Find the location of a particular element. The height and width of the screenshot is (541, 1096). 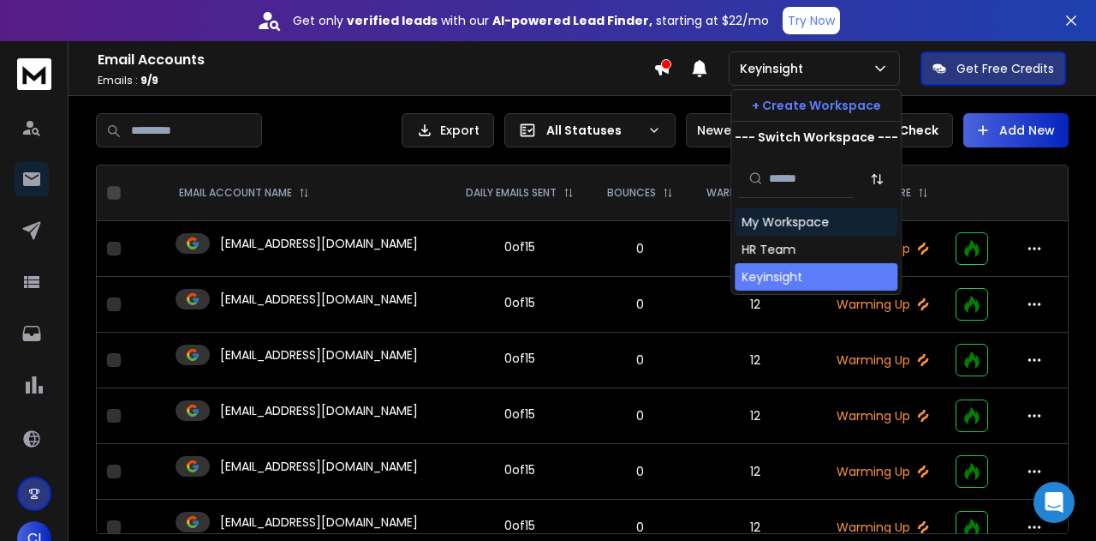

p: Get only with our starting at $22/mo is located at coordinates (531, 21).